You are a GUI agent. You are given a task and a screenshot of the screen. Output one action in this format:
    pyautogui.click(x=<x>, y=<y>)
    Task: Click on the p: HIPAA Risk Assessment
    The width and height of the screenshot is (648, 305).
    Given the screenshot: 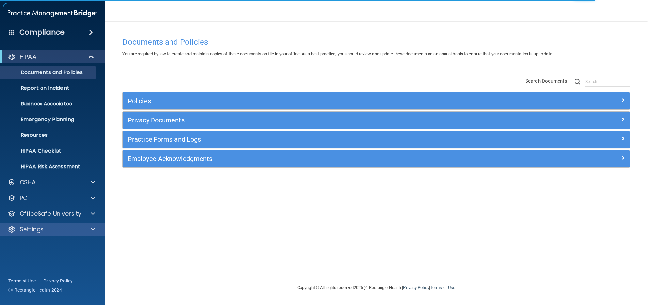 What is the action you would take?
    pyautogui.click(x=49, y=167)
    